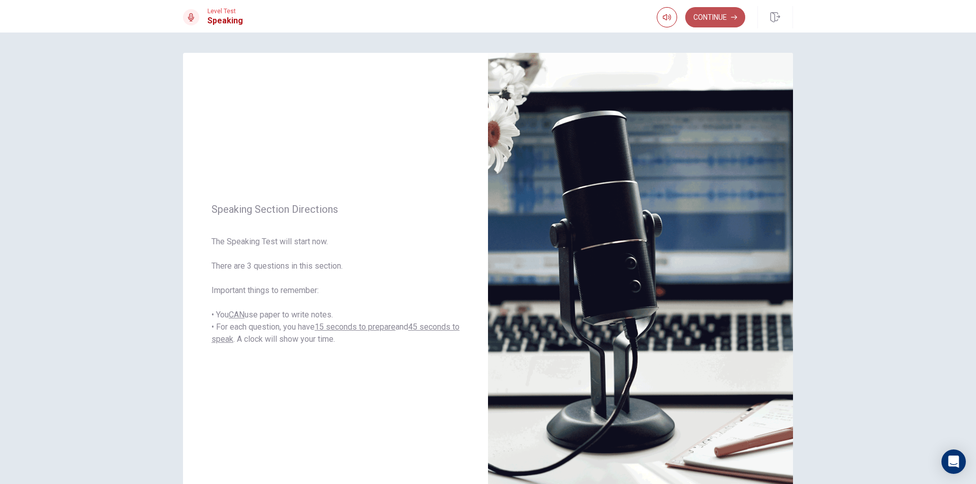  What do you see at coordinates (236, 315) in the screenshot?
I see `u: CAN` at bounding box center [236, 315].